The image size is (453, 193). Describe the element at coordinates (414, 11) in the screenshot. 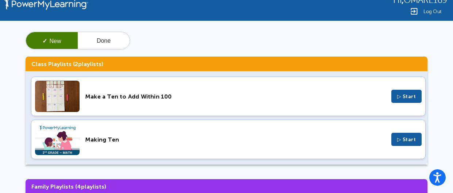

I see `img: Logout Icon` at that location.